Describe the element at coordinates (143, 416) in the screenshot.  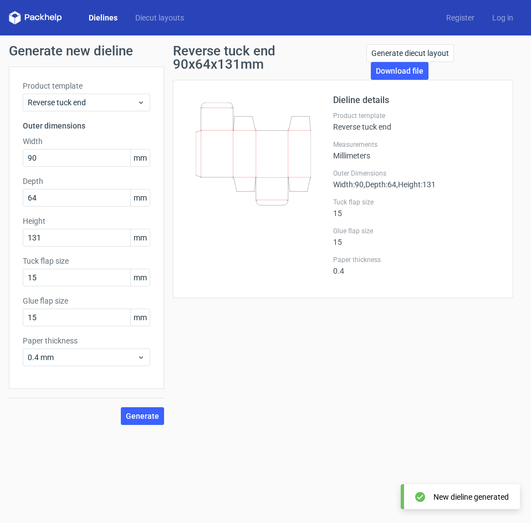
I see `span: Generate` at that location.